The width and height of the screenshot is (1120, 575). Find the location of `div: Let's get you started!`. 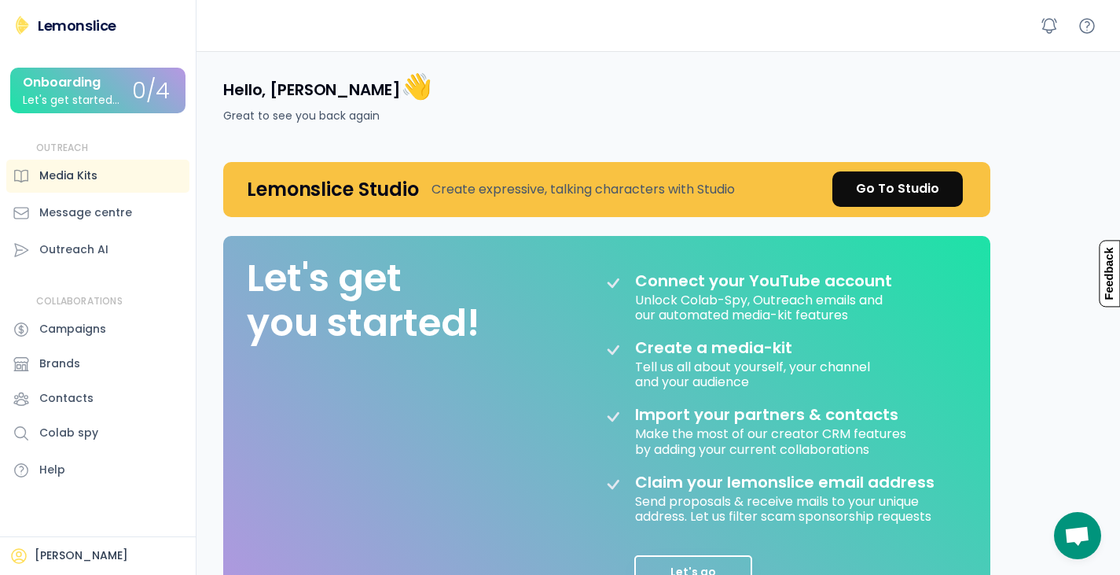

div: Let's get you started! is located at coordinates (363, 300).